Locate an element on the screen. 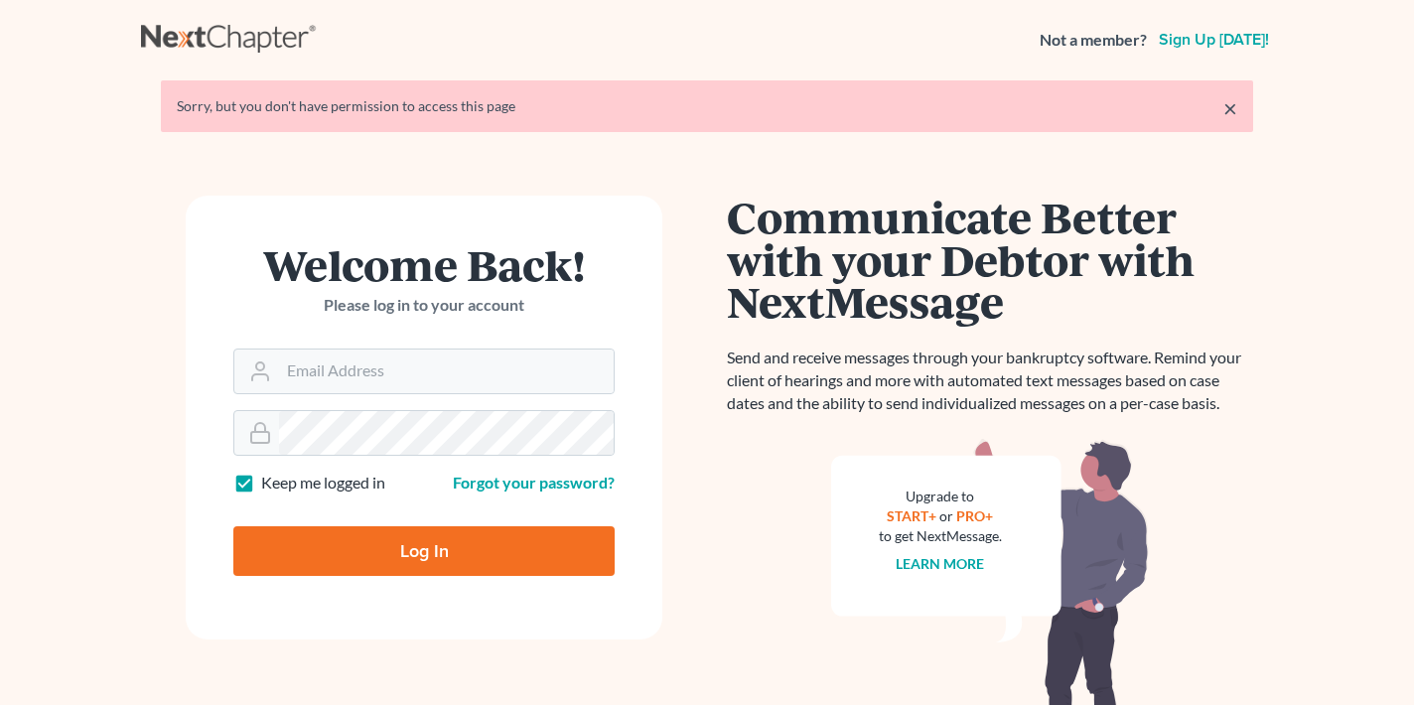 The width and height of the screenshot is (1414, 705). a: START+ is located at coordinates (913, 515).